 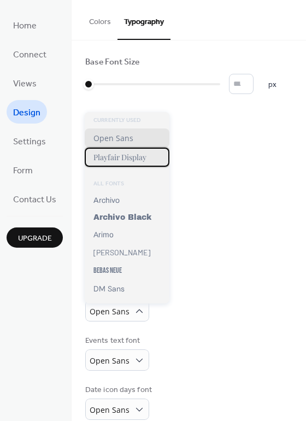 What do you see at coordinates (34, 237) in the screenshot?
I see `button: Upgrade` at bounding box center [34, 237].